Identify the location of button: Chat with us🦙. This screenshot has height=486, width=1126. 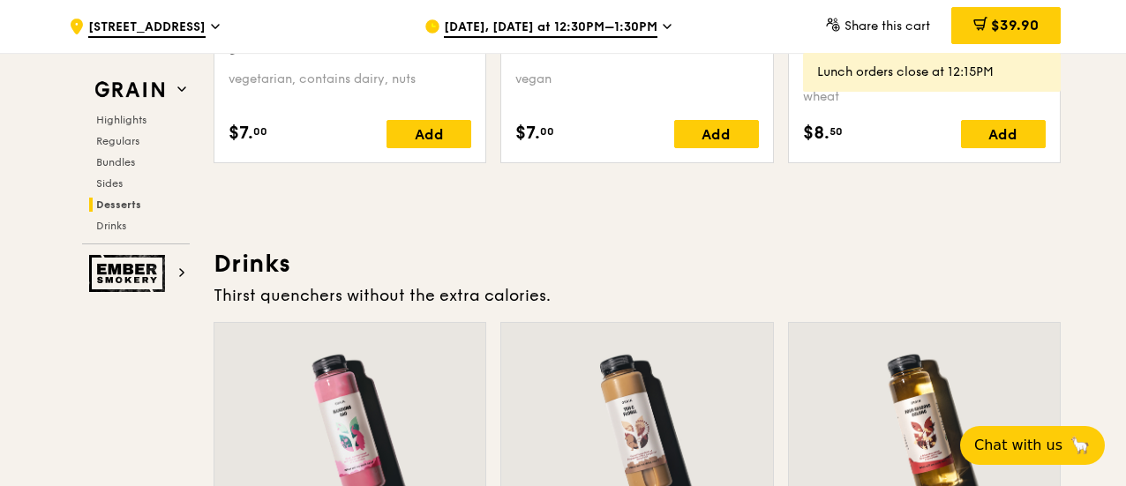
(1033, 446).